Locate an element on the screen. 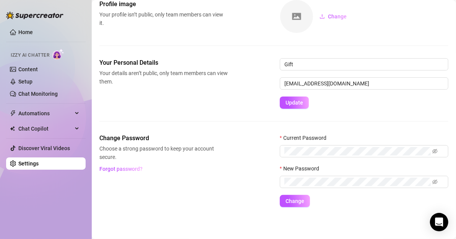  a: Setup is located at coordinates (25, 81).